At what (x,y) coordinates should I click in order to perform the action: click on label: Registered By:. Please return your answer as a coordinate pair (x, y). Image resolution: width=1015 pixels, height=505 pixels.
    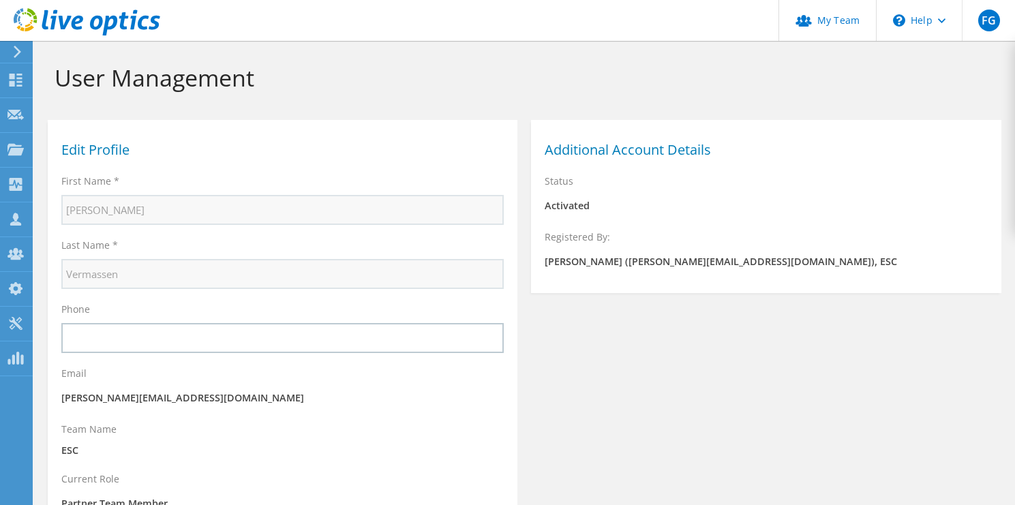
    Looking at the image, I should click on (577, 237).